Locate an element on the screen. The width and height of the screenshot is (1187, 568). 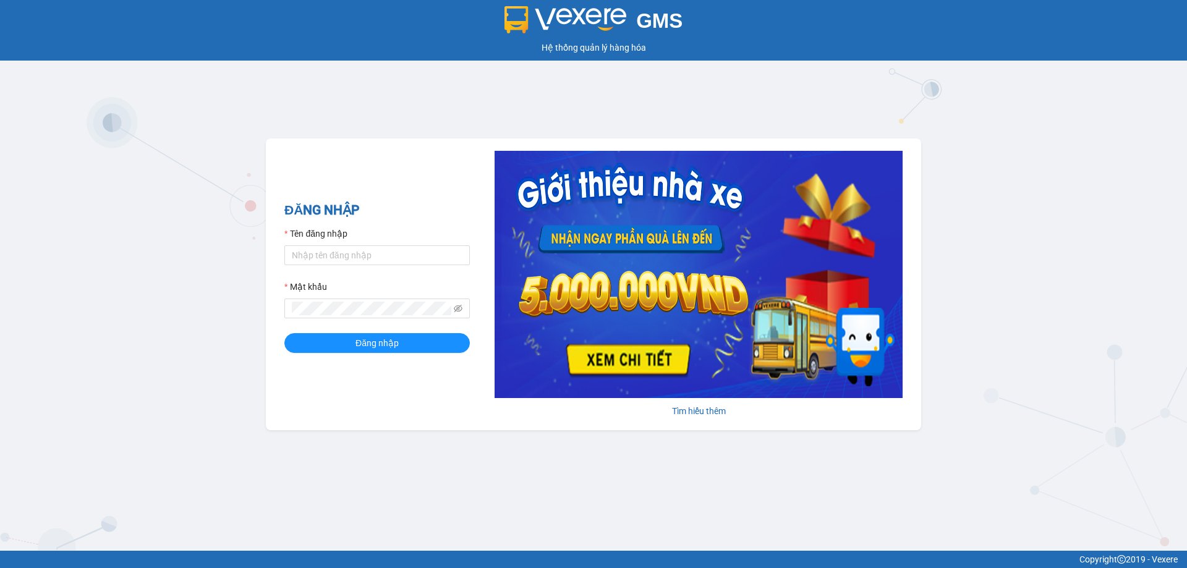
h2: ĐĂNG NHẬP is located at coordinates (377, 210).